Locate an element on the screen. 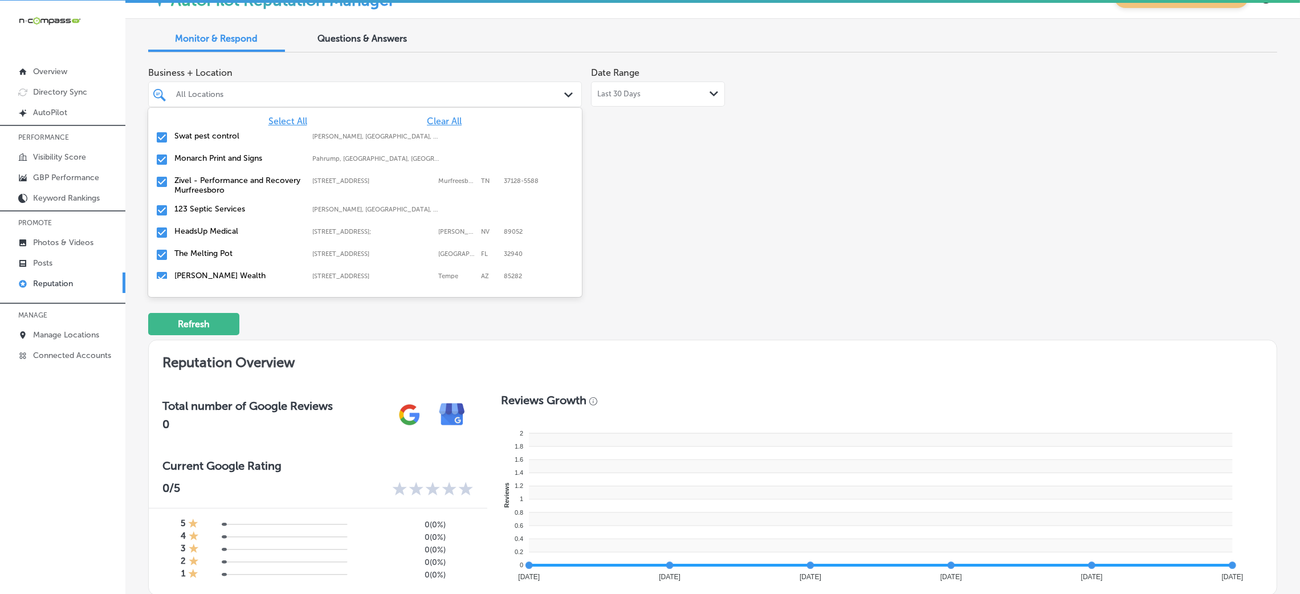 The image size is (1300, 594). tspan: 0.6 is located at coordinates (519, 525).